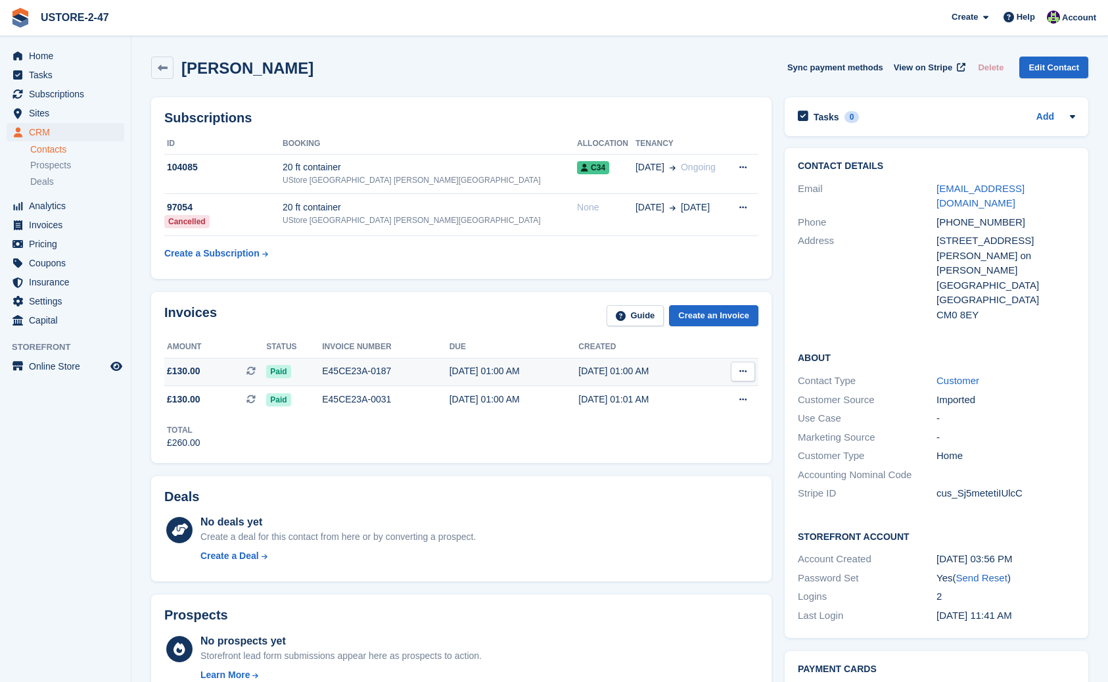  Describe the element at coordinates (341, 641) in the screenshot. I see `div: No prospects yet` at that location.